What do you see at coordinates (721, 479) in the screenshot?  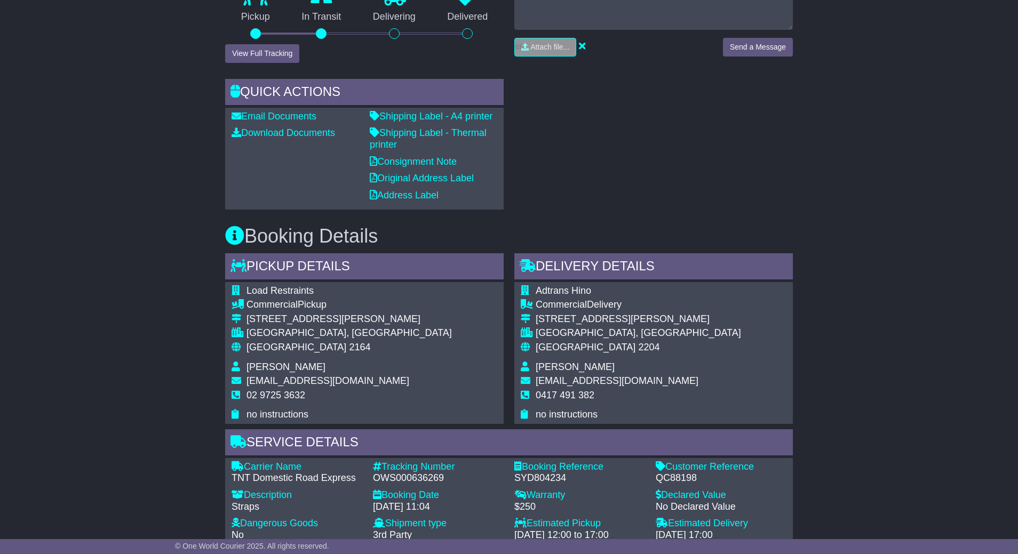 I see `div: QC88198` at bounding box center [721, 479].